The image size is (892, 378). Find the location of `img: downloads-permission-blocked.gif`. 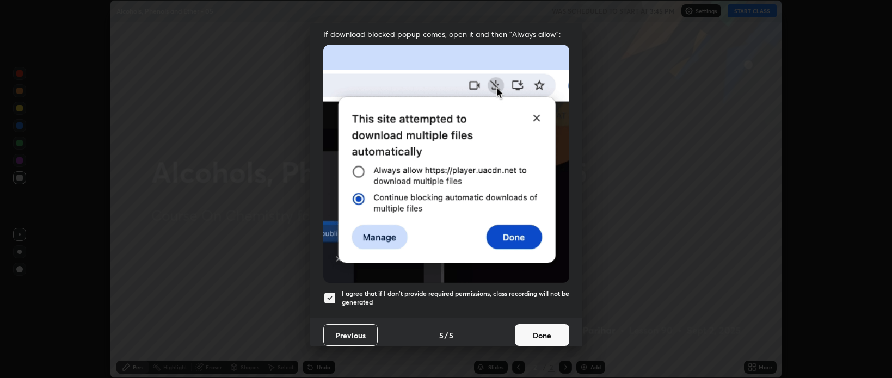

img: downloads-permission-blocked.gif is located at coordinates (446, 163).